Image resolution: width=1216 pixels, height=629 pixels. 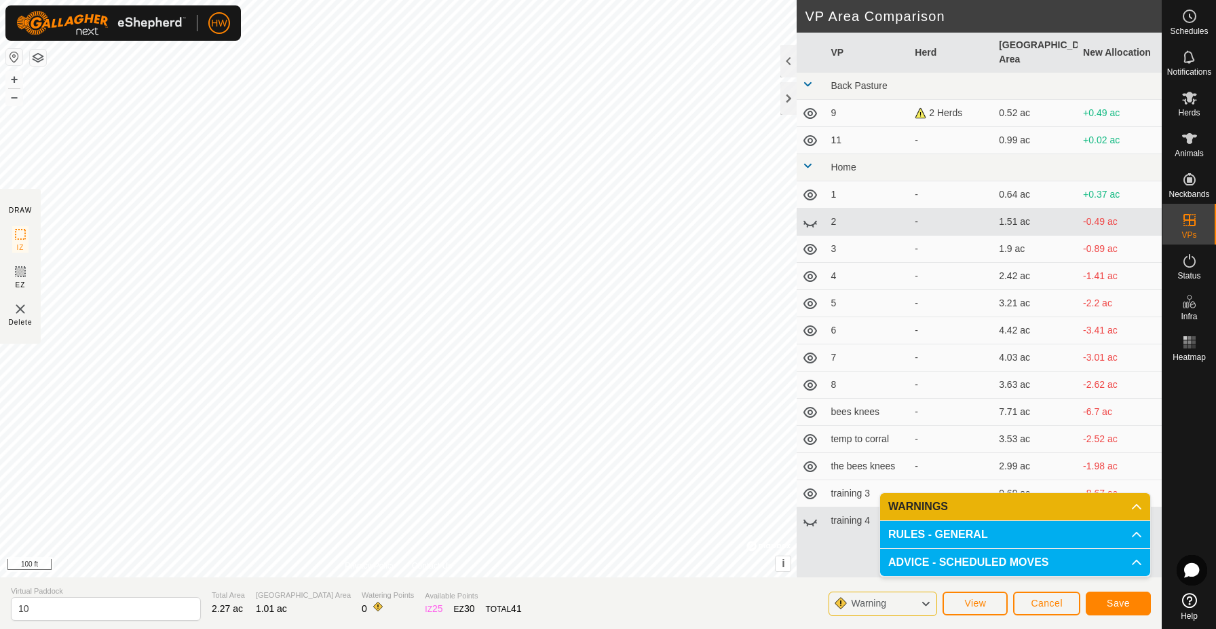 I want to click on th: Herd, so click(x=952, y=52).